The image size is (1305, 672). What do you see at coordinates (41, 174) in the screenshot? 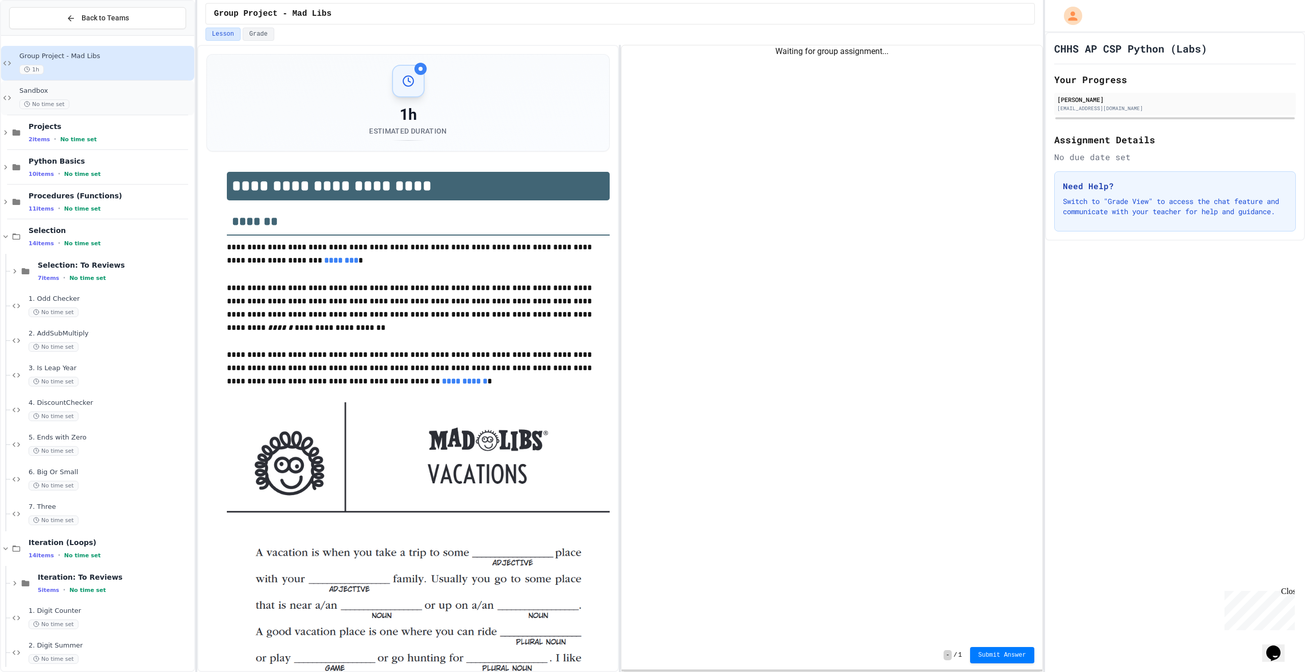
I see `span: 10 items` at bounding box center [41, 174].